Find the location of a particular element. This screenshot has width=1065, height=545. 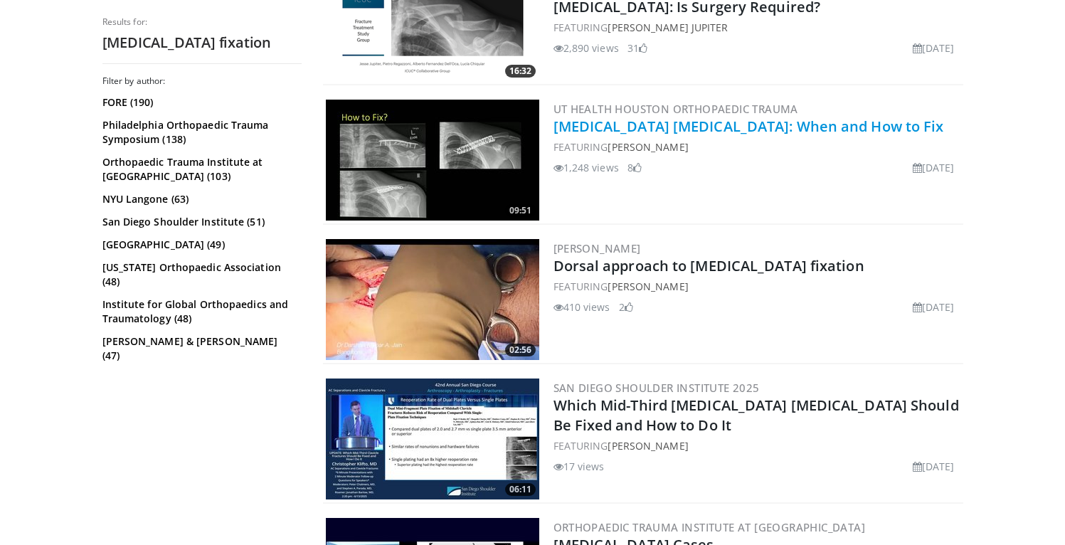

a: 06:11 is located at coordinates (433, 439).